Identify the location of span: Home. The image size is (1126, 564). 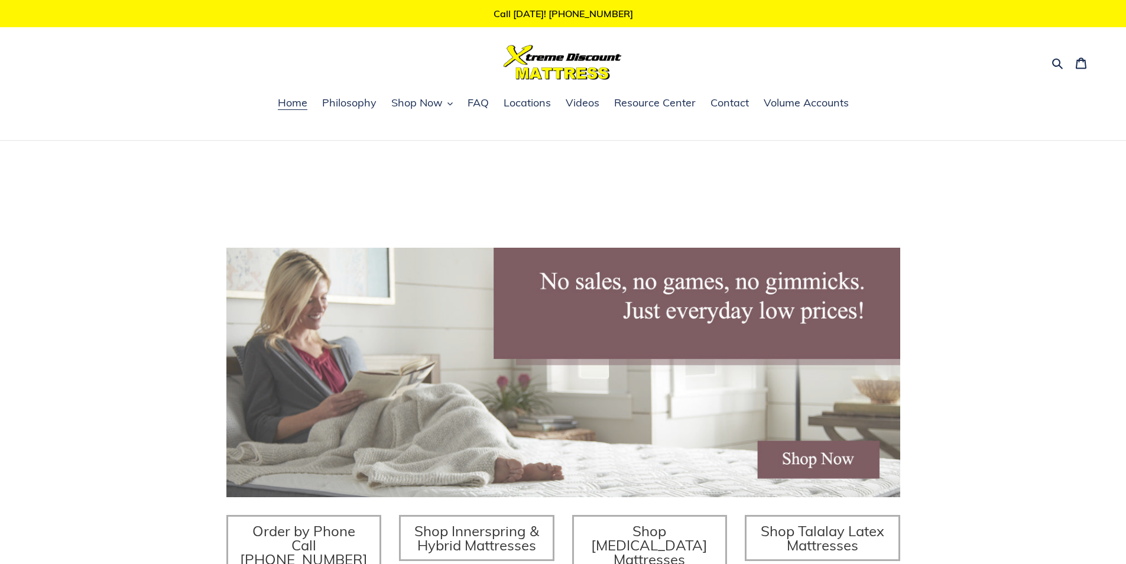
(293, 103).